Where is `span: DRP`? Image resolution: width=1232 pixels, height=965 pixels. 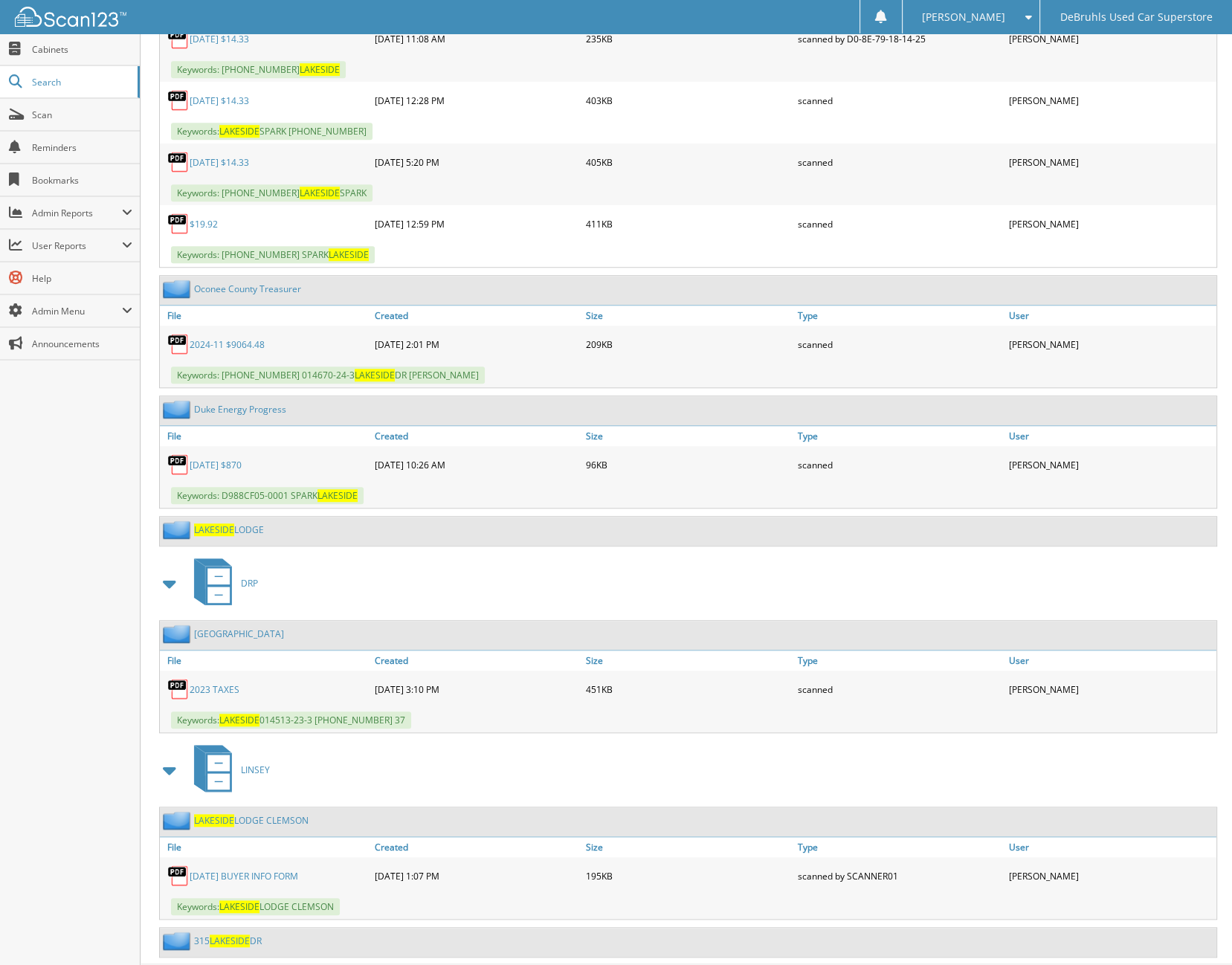 span: DRP is located at coordinates (249, 583).